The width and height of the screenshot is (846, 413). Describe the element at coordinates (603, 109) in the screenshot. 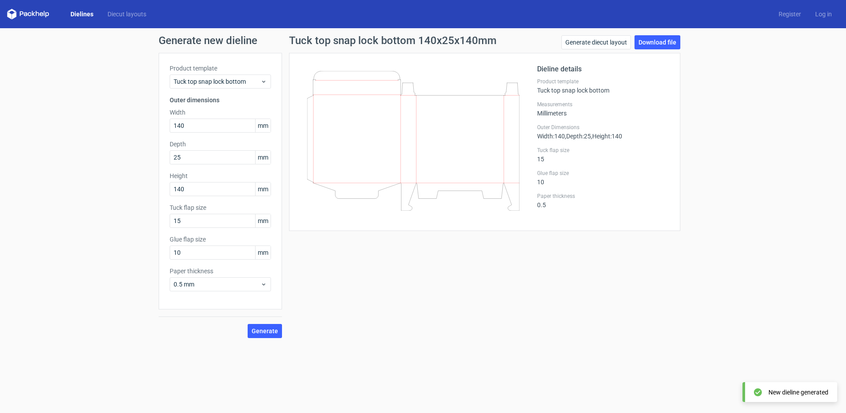

I see `div: Millimeters` at that location.